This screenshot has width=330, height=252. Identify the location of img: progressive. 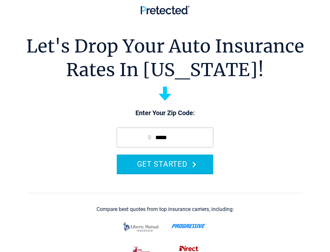
(189, 226).